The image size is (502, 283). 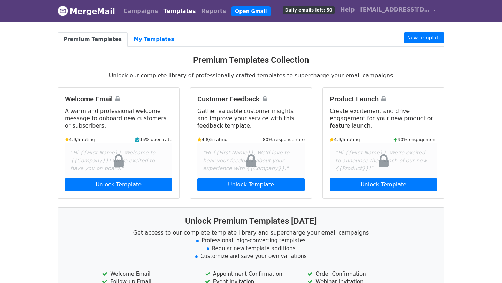 What do you see at coordinates (383, 161) in the screenshot?
I see `div: "Hi {{First Name}}, We're excited to announce the launch of our new {{Product}}!"` at bounding box center [383, 161].